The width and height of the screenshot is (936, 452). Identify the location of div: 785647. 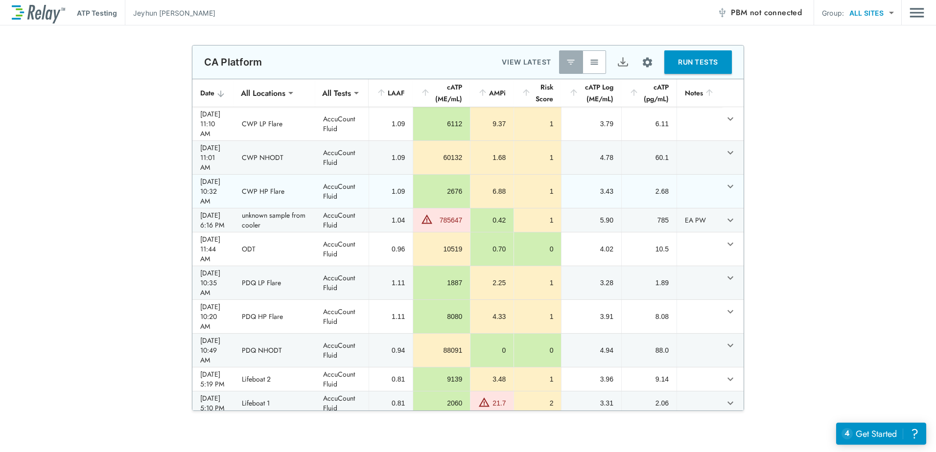
(449, 220).